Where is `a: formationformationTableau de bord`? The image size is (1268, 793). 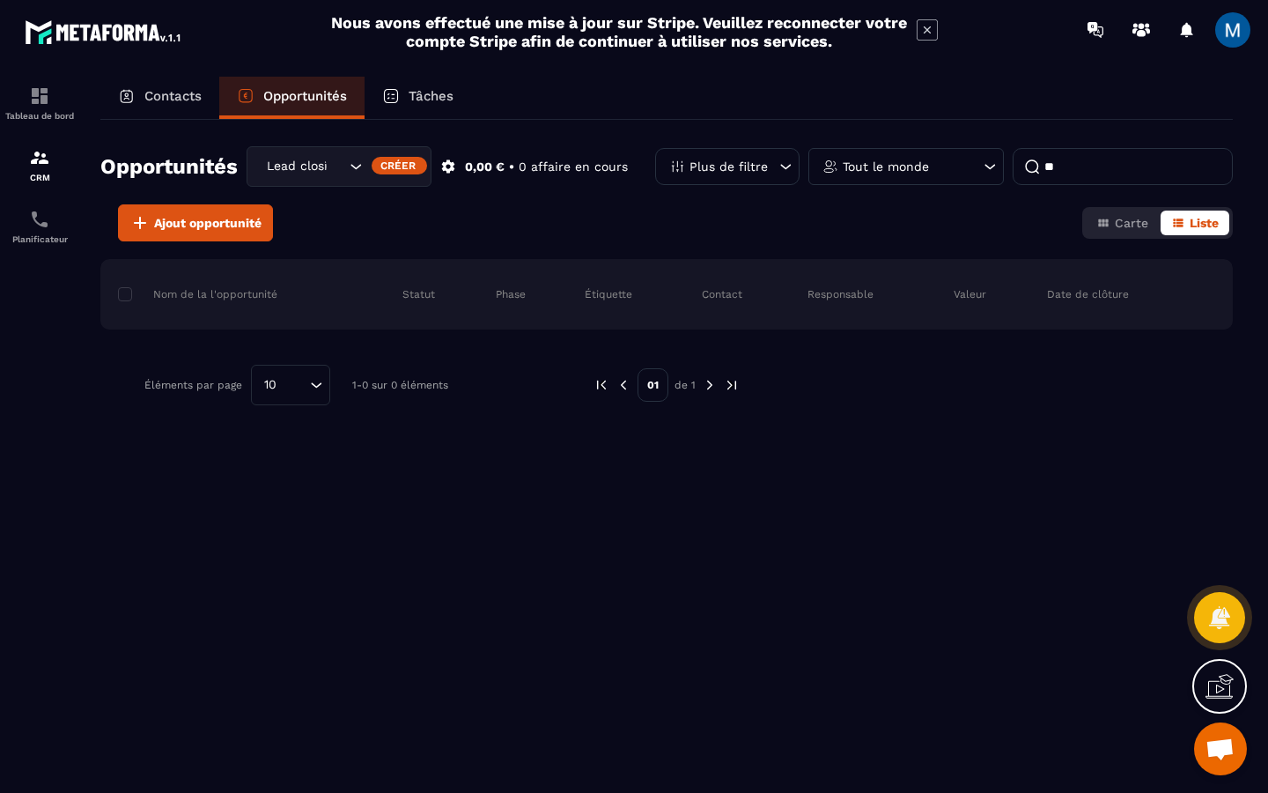
a: formationformationTableau de bord is located at coordinates (40, 103).